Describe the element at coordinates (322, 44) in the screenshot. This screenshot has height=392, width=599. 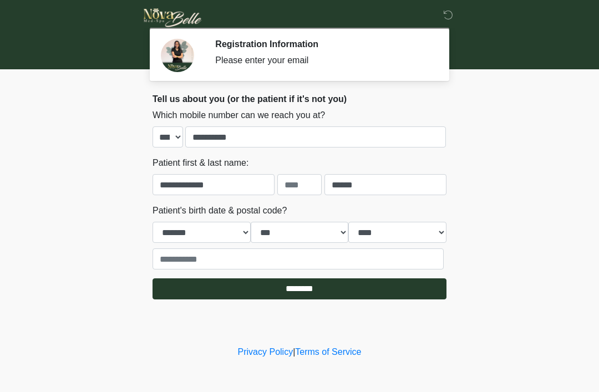
I see `h2: Registration Information` at that location.